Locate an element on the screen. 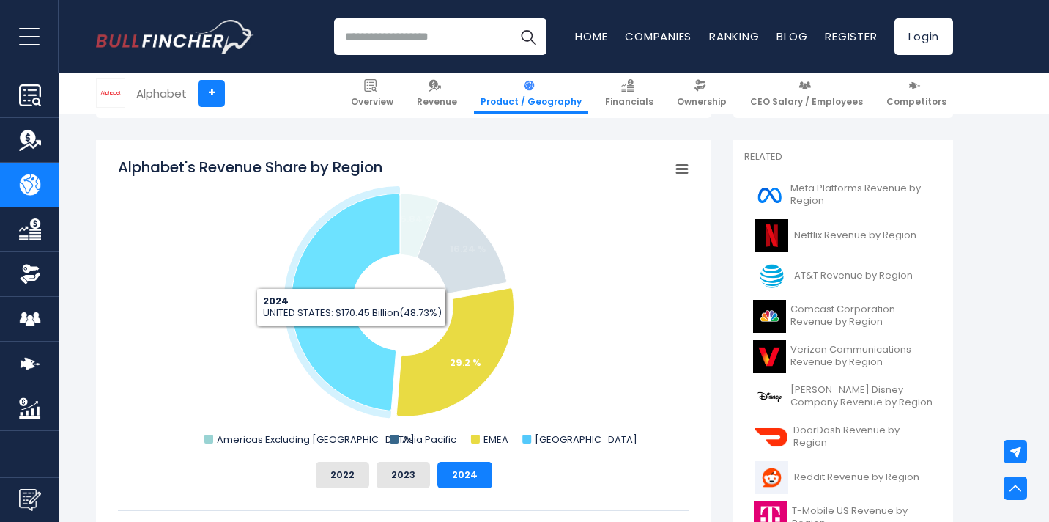 Image resolution: width=1049 pixels, height=522 pixels. a: Financials is located at coordinates (629, 93).